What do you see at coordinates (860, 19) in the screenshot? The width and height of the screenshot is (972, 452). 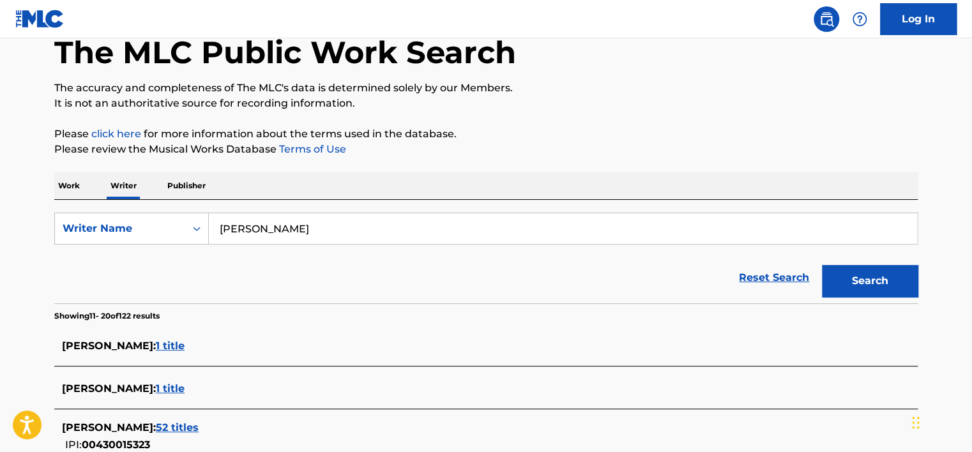 I see `img: help` at bounding box center [860, 19].